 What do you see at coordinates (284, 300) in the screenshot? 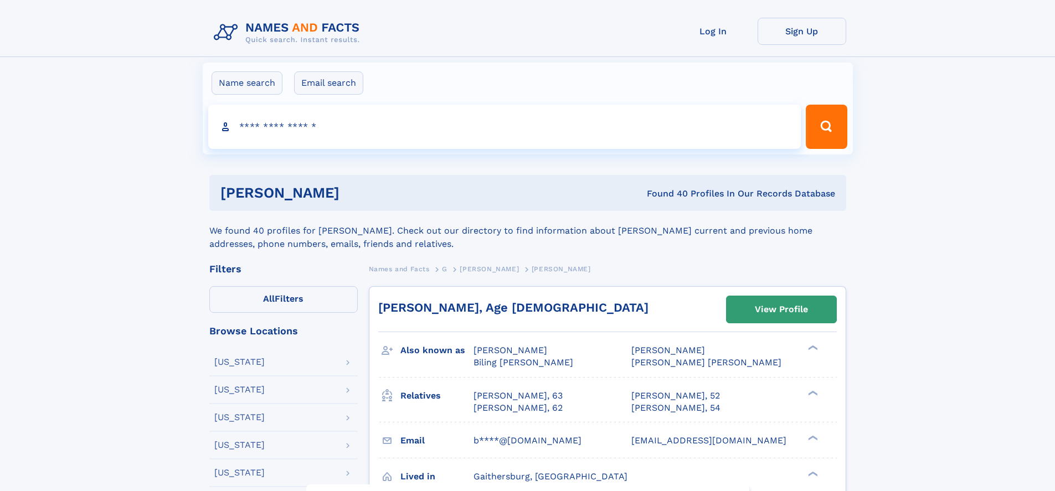
I see `label: Filters` at bounding box center [284, 300].